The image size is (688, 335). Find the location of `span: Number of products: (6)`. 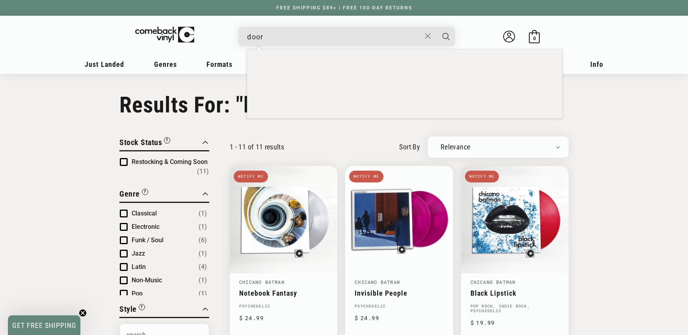

span: Number of products: (6) is located at coordinates (202, 241).